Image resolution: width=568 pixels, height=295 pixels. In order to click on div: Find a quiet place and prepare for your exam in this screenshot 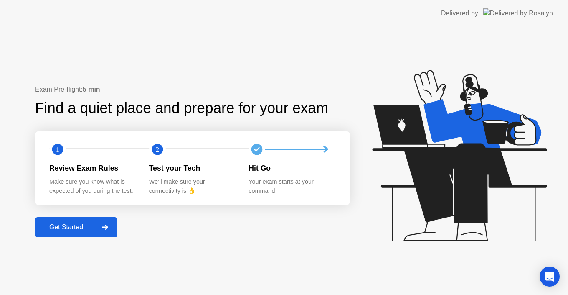, I will do `click(182, 108)`.